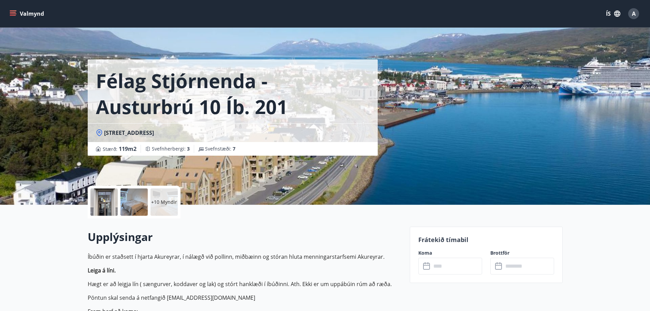  Describe the element at coordinates (245, 237) in the screenshot. I see `h2: Upplýsingar` at that location.